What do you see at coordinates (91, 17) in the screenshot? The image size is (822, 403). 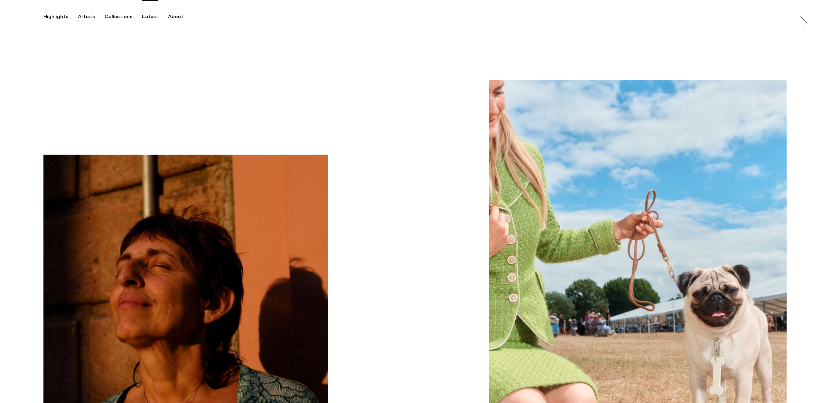 I see `button: Artists` at bounding box center [91, 17].